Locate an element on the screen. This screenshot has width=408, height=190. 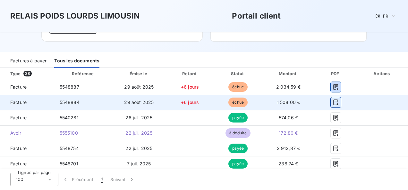
span: FR is located at coordinates (385, 16).